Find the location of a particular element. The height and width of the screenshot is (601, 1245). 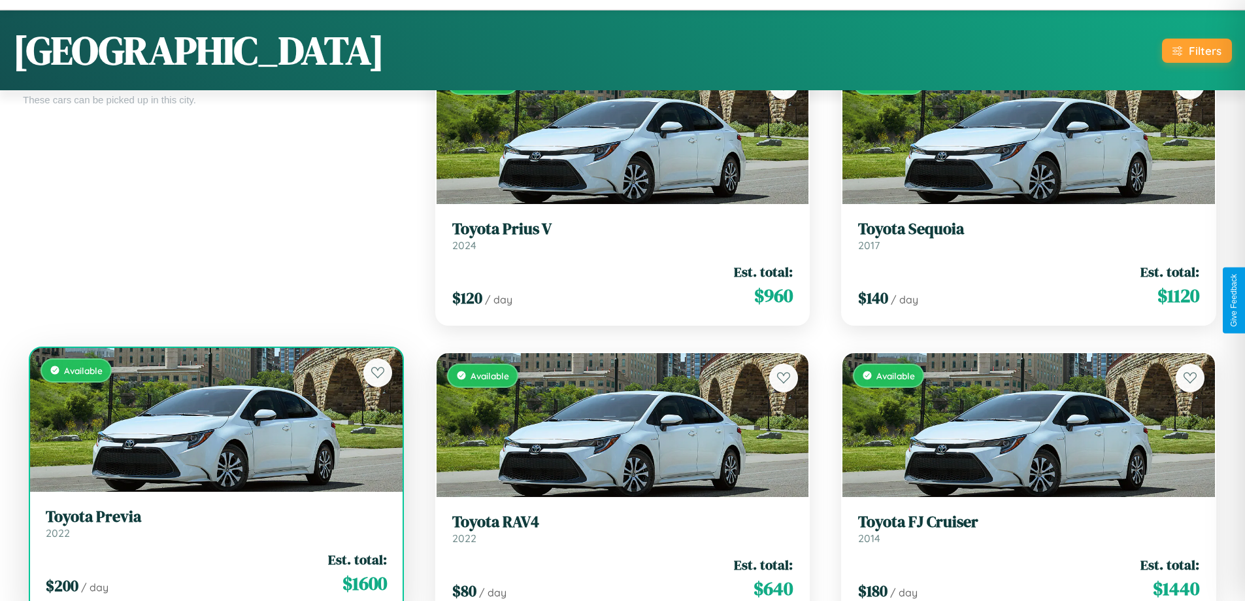

h3: Toyota Sequoia is located at coordinates (1029, 229).